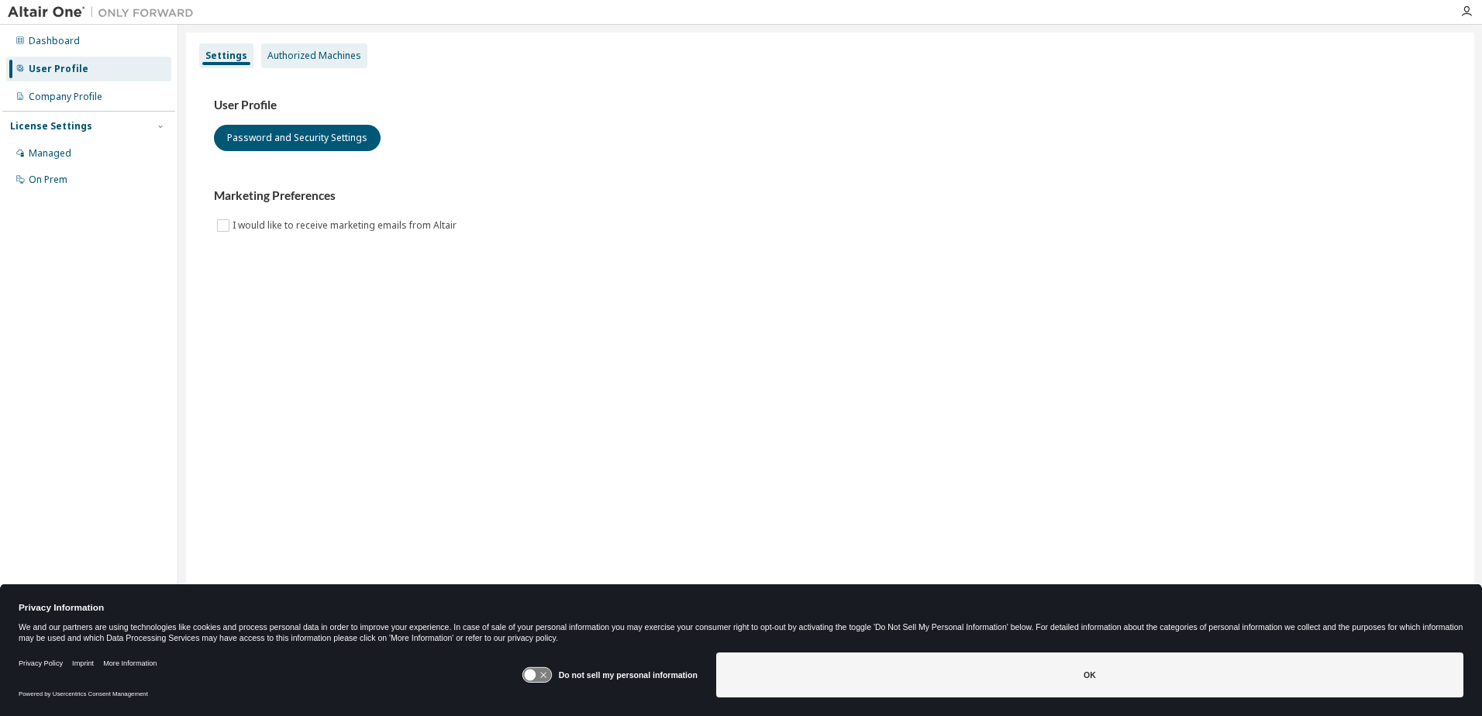 Image resolution: width=1482 pixels, height=716 pixels. What do you see at coordinates (105, 12) in the screenshot?
I see `img: Altair One` at bounding box center [105, 12].